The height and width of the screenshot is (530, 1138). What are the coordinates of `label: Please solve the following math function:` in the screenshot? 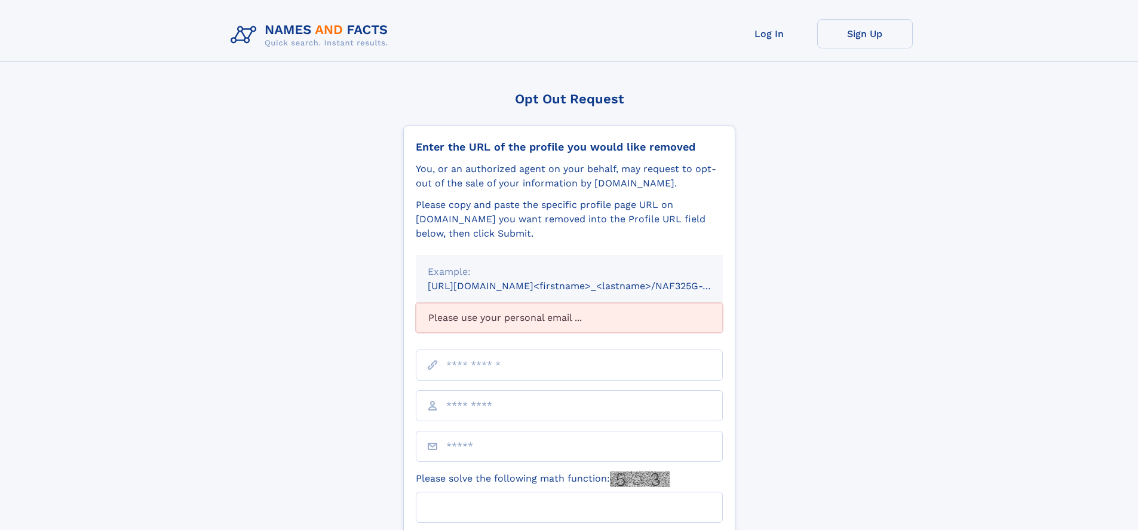 It's located at (543, 479).